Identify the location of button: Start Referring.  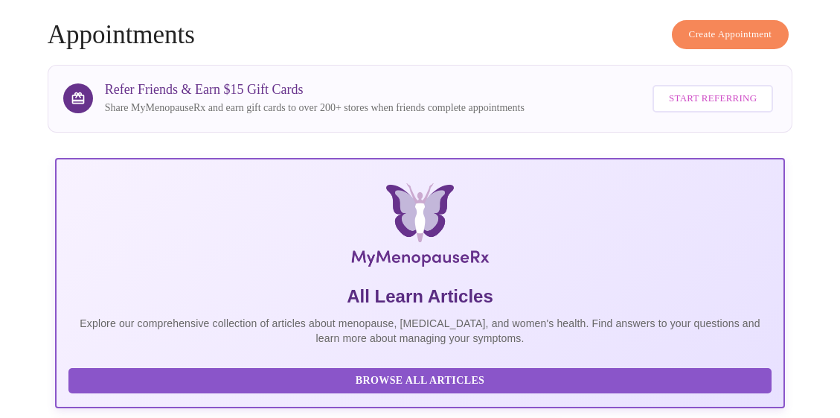
(713, 98).